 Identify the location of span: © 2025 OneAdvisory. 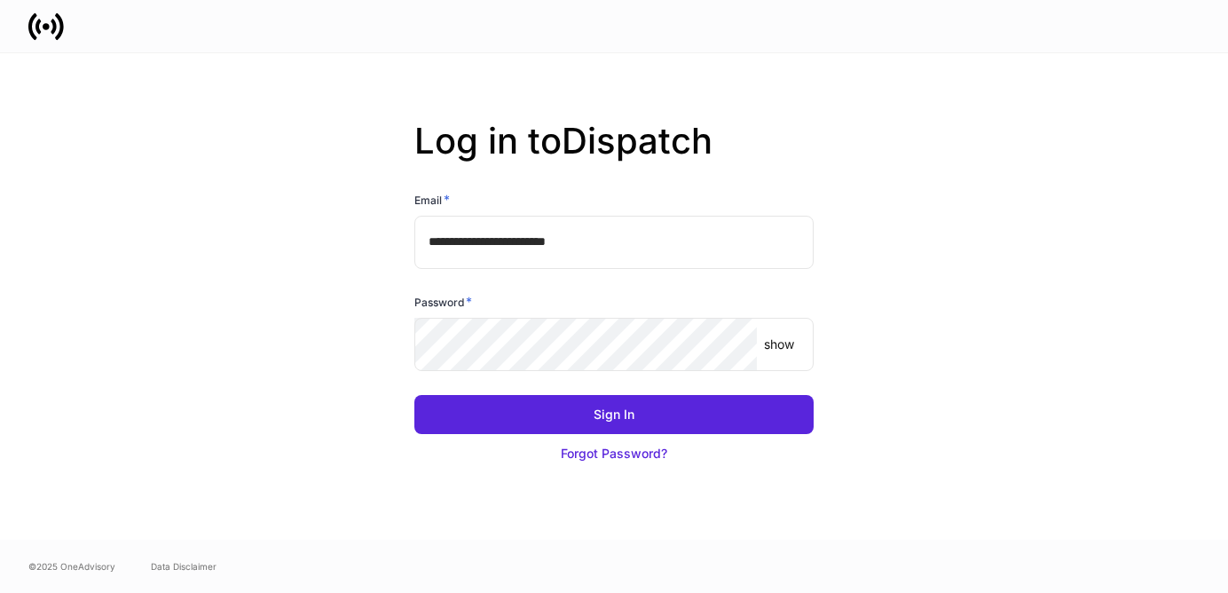
(72, 566).